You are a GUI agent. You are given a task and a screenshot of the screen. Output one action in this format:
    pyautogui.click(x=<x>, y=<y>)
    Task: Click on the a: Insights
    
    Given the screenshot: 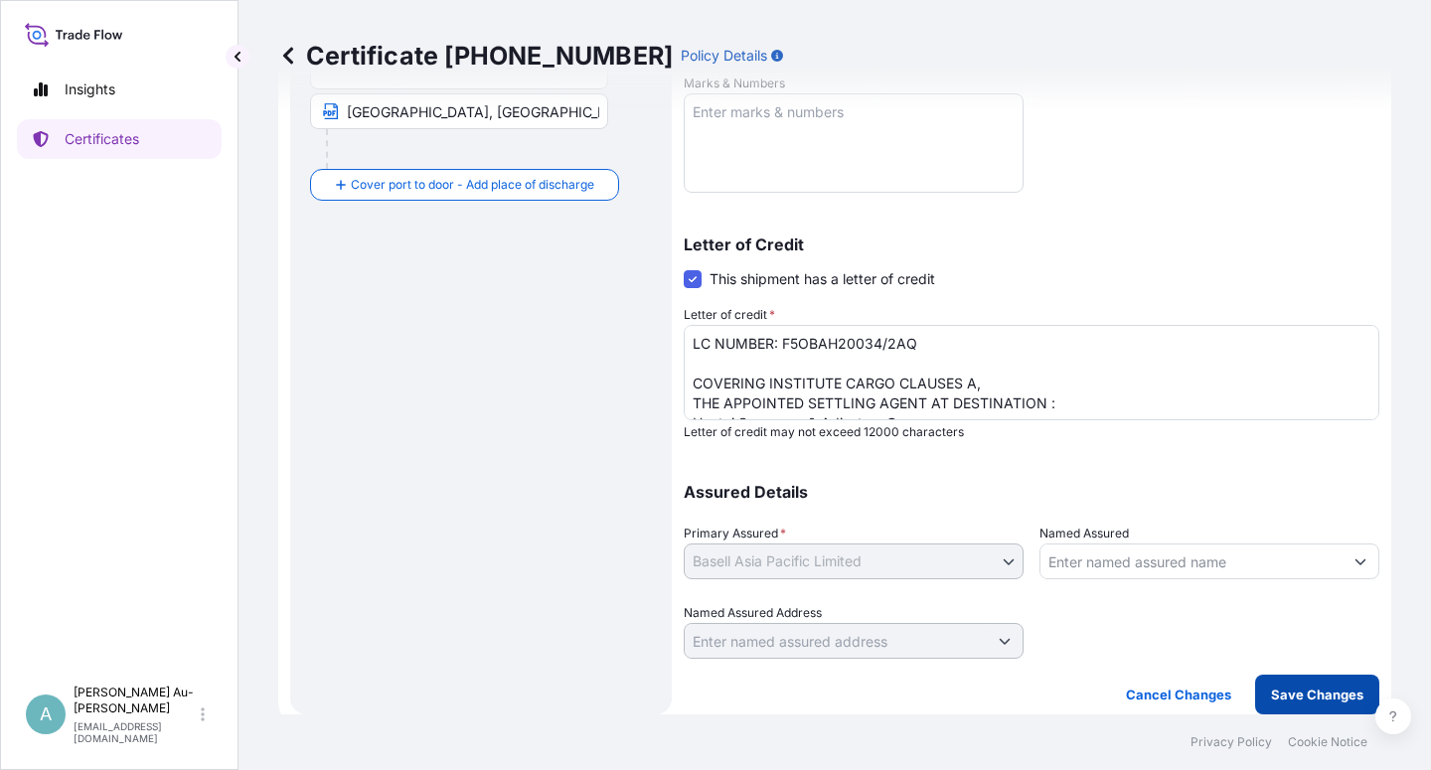 What is the action you would take?
    pyautogui.click(x=119, y=89)
    